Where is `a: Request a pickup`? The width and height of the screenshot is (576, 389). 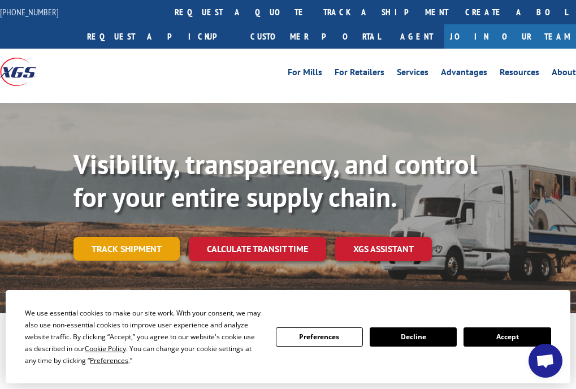 a: Request a pickup is located at coordinates (160, 36).